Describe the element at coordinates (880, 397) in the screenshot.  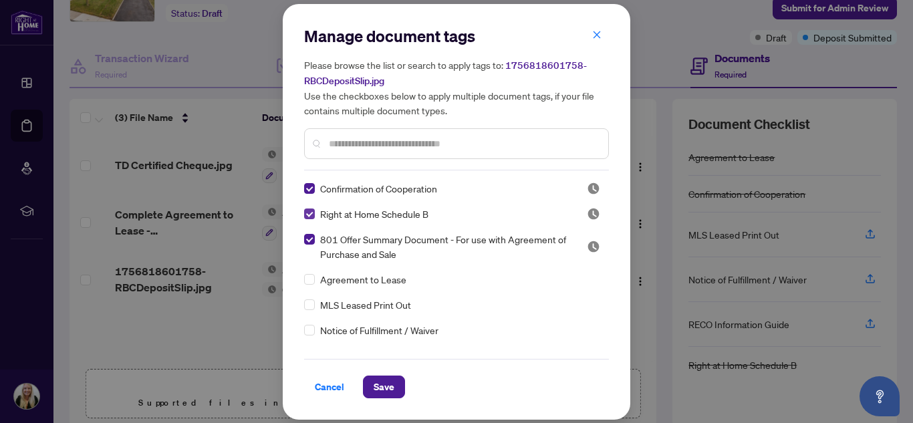
I see `button: Open asap` at that location.